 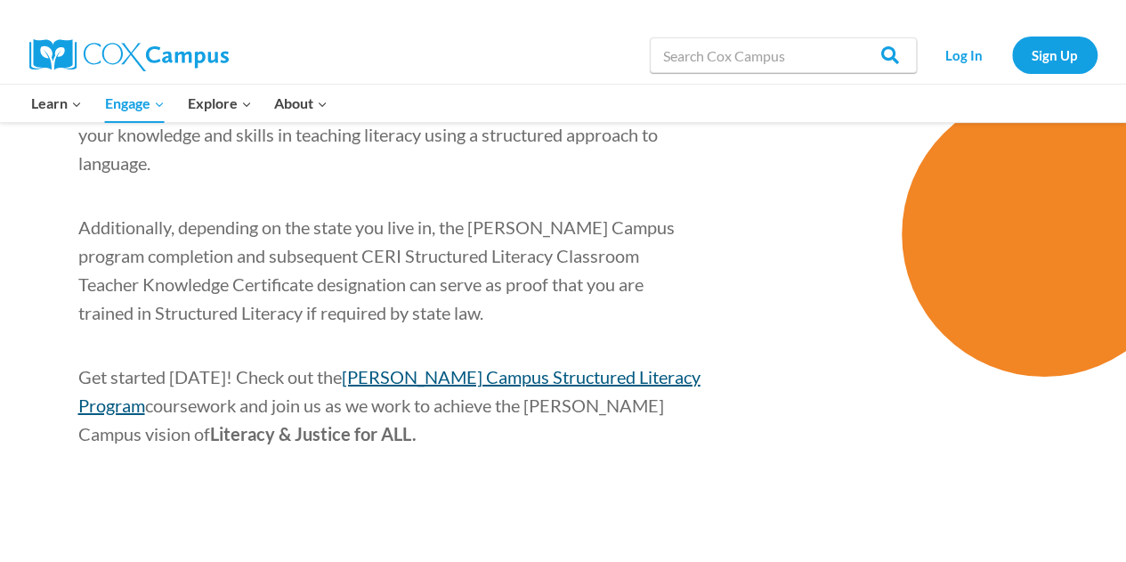 What do you see at coordinates (313, 433) in the screenshot?
I see `span: Literacy & Justice for ALL.` at bounding box center [313, 433].